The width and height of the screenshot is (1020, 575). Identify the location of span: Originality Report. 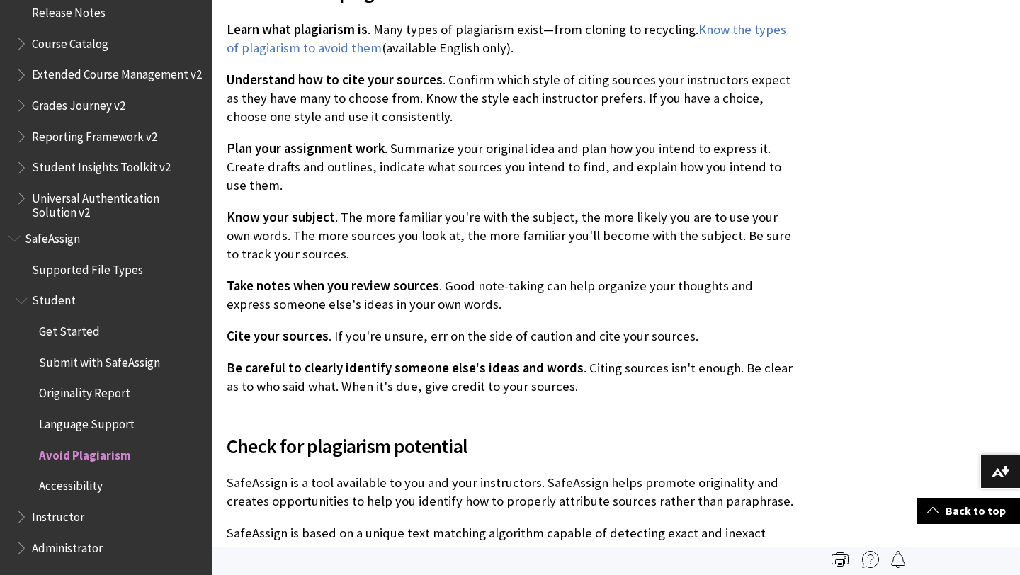
(84, 391).